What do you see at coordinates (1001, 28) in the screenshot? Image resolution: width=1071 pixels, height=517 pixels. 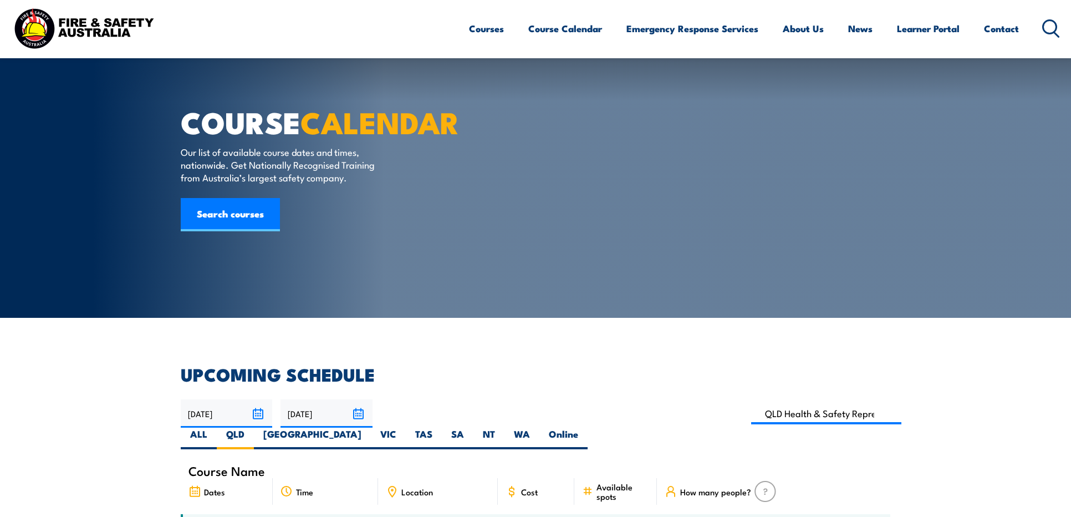 I see `a: Contact` at bounding box center [1001, 28].